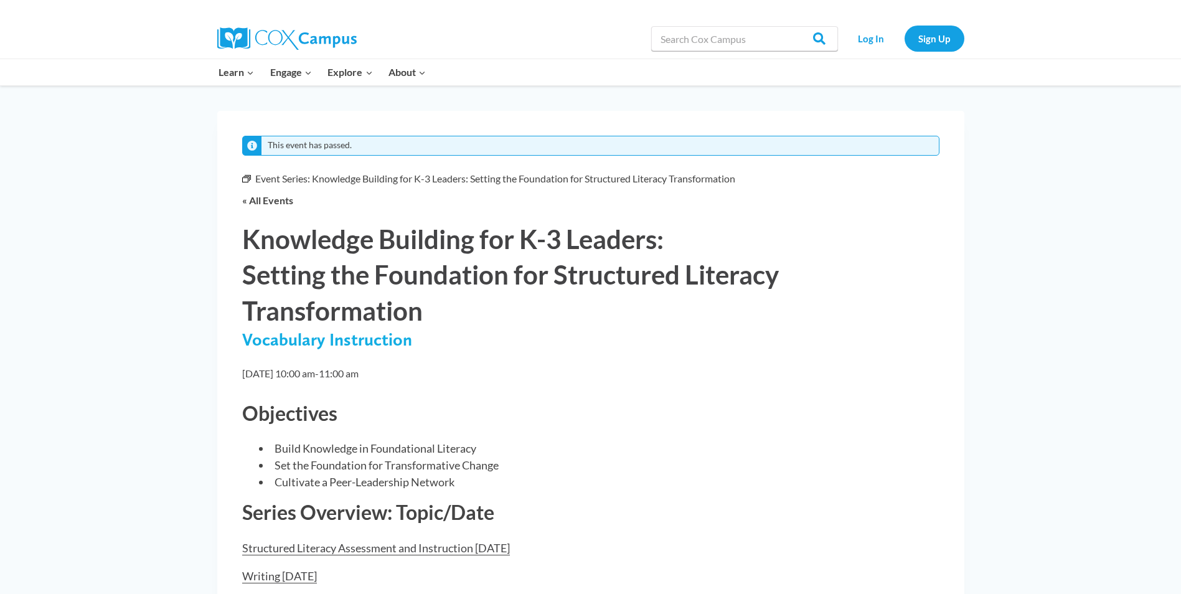 This screenshot has width=1181, height=594. I want to click on li: Cultivate a Peer-Leadership Network, so click(599, 482).